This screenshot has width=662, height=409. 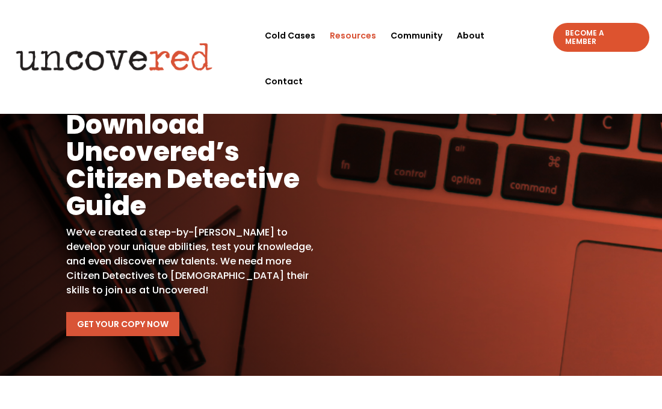 What do you see at coordinates (114, 57) in the screenshot?
I see `img: Uncovered logo` at bounding box center [114, 57].